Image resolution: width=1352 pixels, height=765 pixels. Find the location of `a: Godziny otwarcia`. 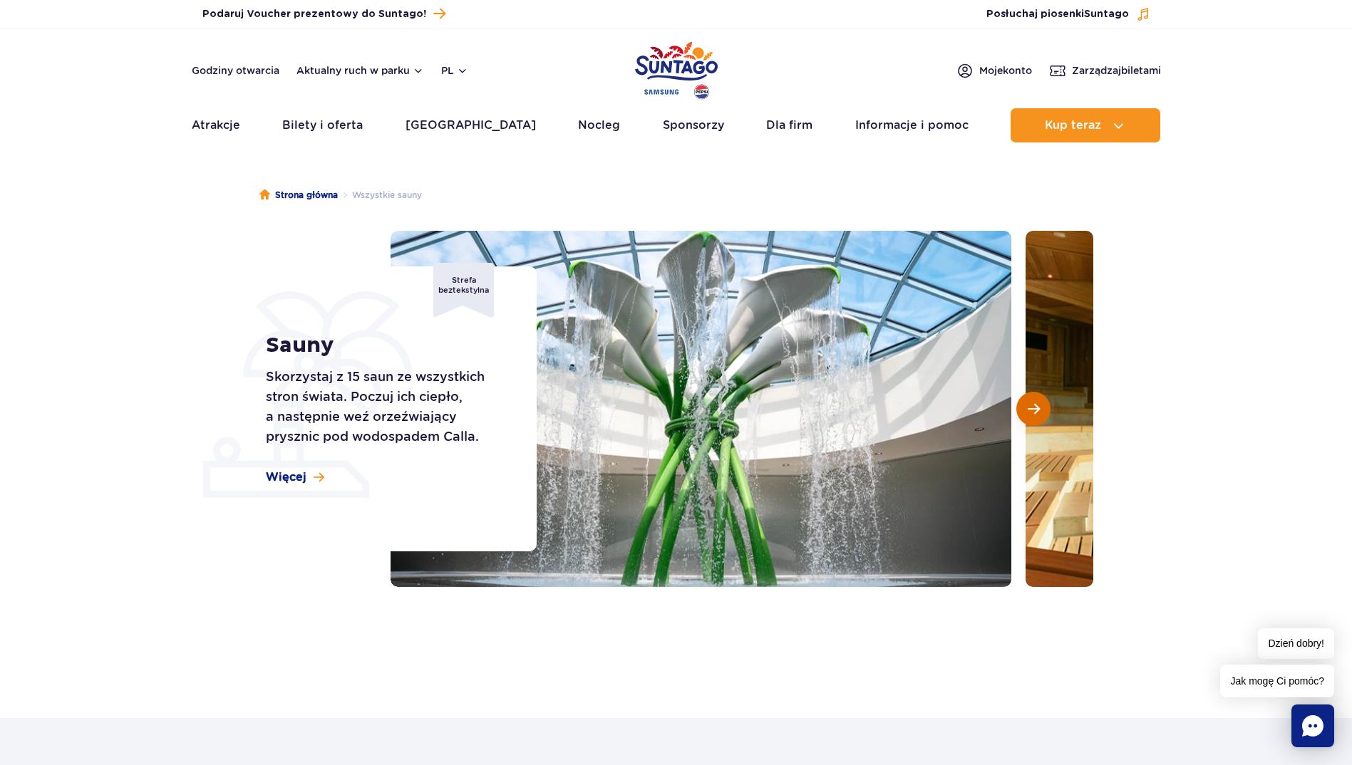

a: Godziny otwarcia is located at coordinates (235, 71).